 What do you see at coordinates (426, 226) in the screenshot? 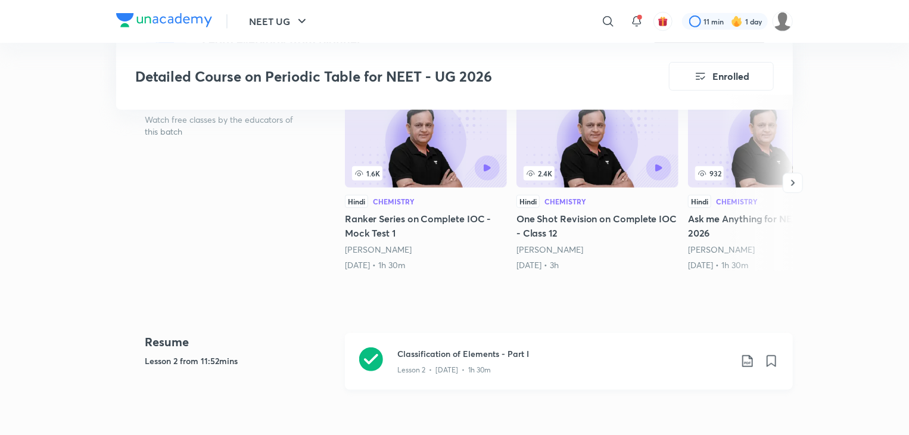
I see `h5: Ranker Series on Complete IOC - Mock Test 1` at bounding box center [426, 226].